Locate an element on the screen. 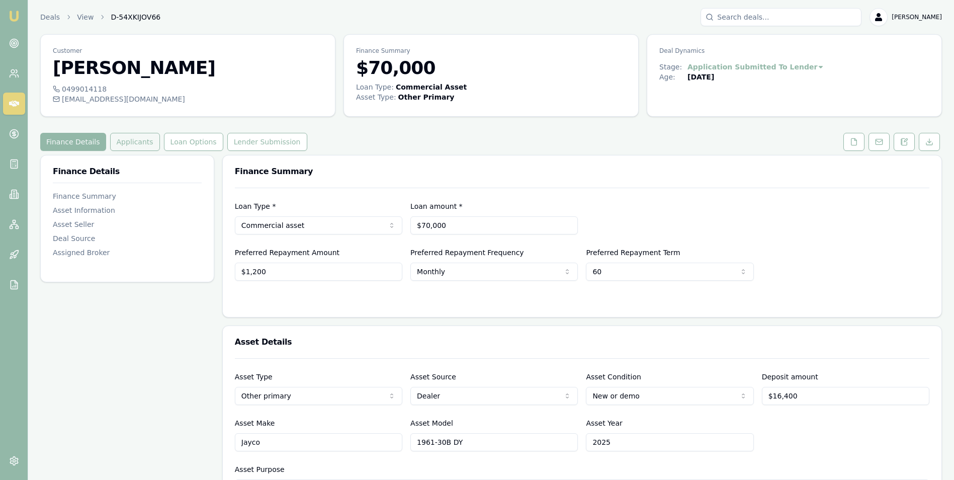 Image resolution: width=954 pixels, height=480 pixels. a: Lender Submission is located at coordinates (267, 142).